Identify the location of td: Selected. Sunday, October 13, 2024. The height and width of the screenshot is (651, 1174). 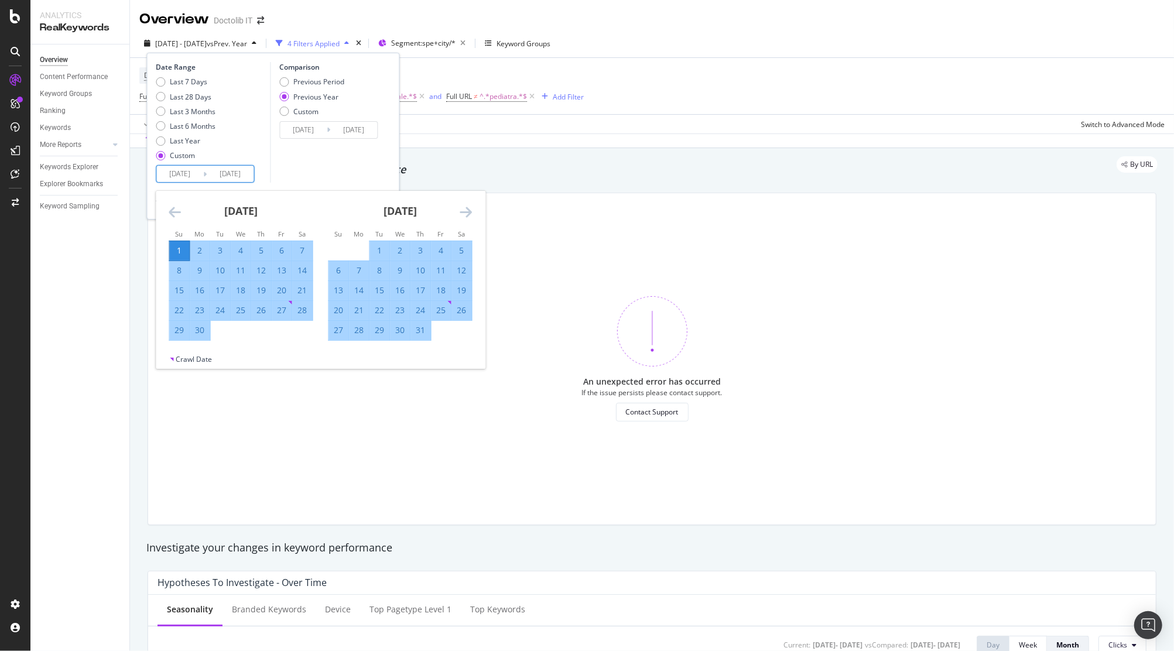
(338, 290).